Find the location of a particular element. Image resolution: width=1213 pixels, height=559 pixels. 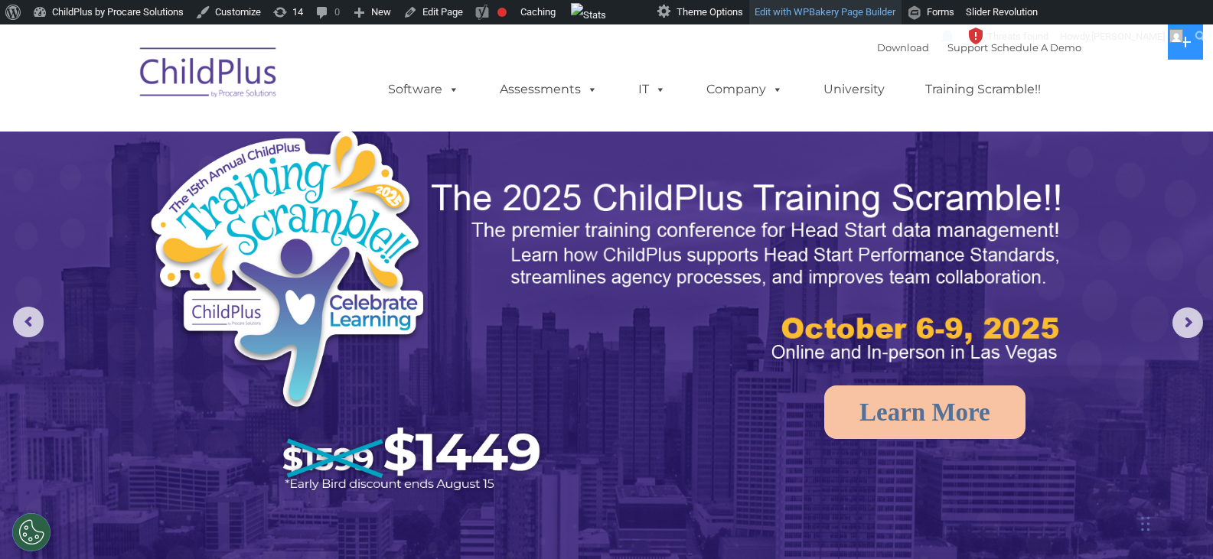

div: Needs improvement is located at coordinates (502, 12).